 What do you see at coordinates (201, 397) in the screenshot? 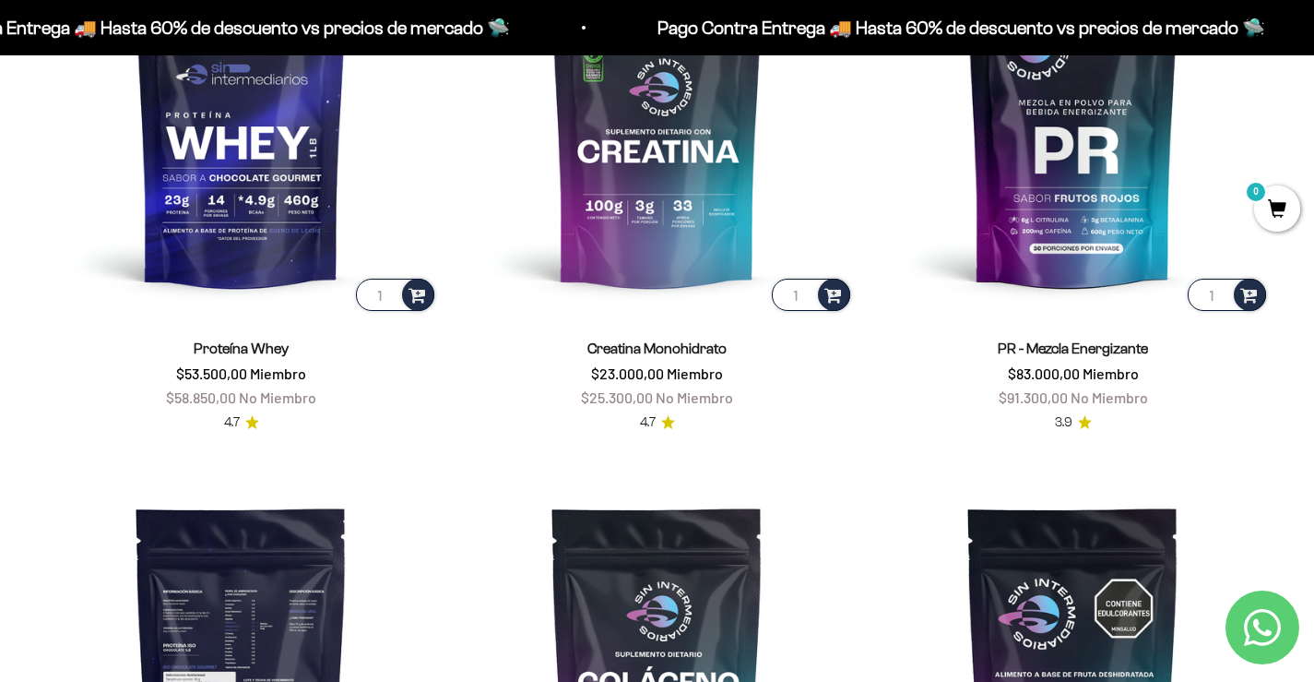
I see `span: $58.850,00` at bounding box center [201, 397].